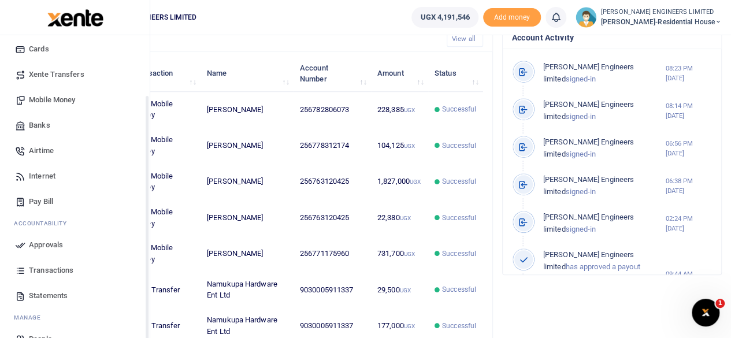  Describe the element at coordinates (399, 110) in the screenshot. I see `td: 228,385` at that location.